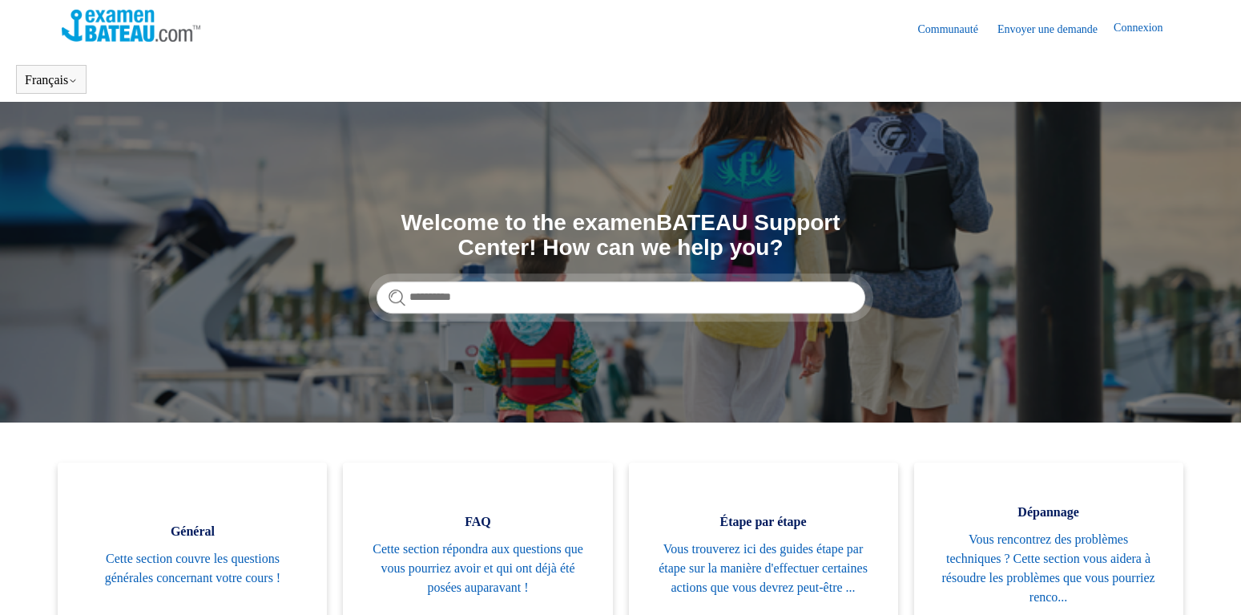 The height and width of the screenshot is (615, 1241). Describe the element at coordinates (1146, 29) in the screenshot. I see `a: Connexion` at that location.